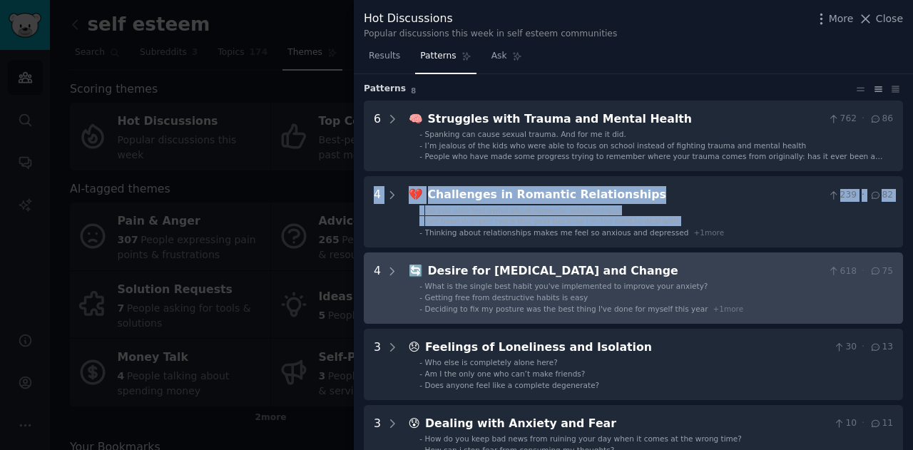 The image size is (913, 450). What do you see at coordinates (566, 309) in the screenshot?
I see `span: Deciding to fix my posture was the best thing I've done for myself this year` at bounding box center [566, 309].